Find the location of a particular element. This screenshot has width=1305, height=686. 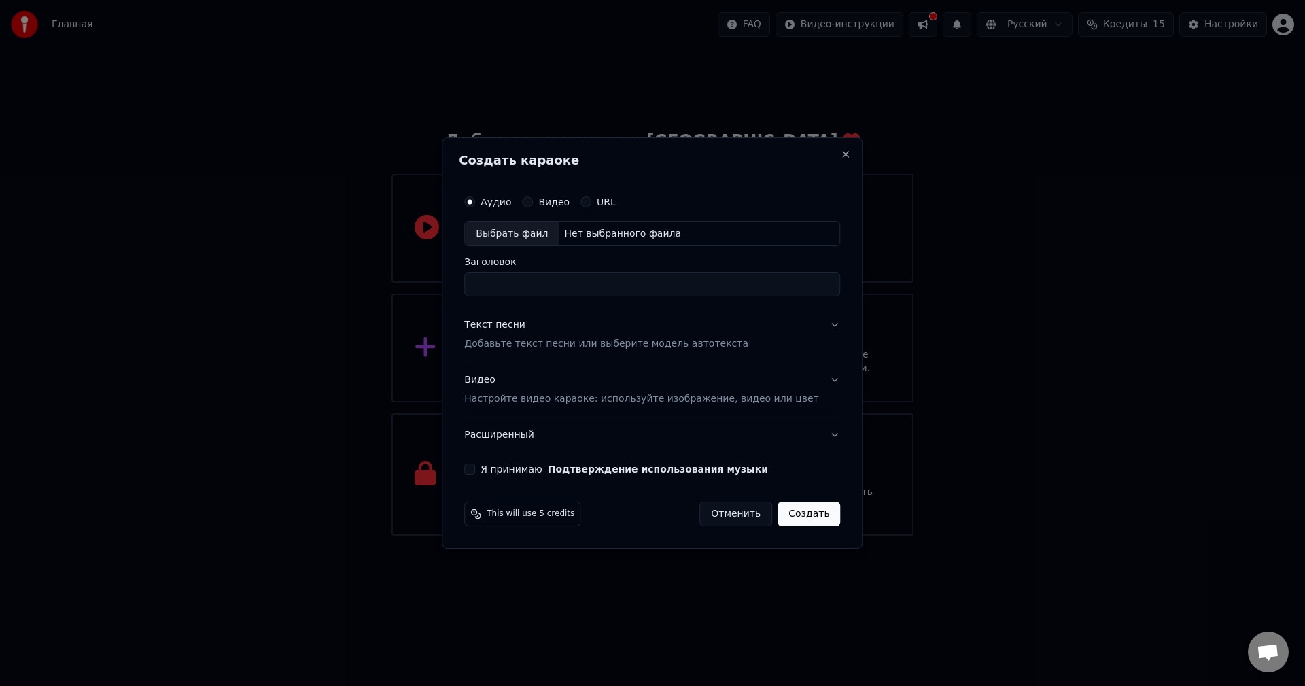

label: URL is located at coordinates (606, 202).